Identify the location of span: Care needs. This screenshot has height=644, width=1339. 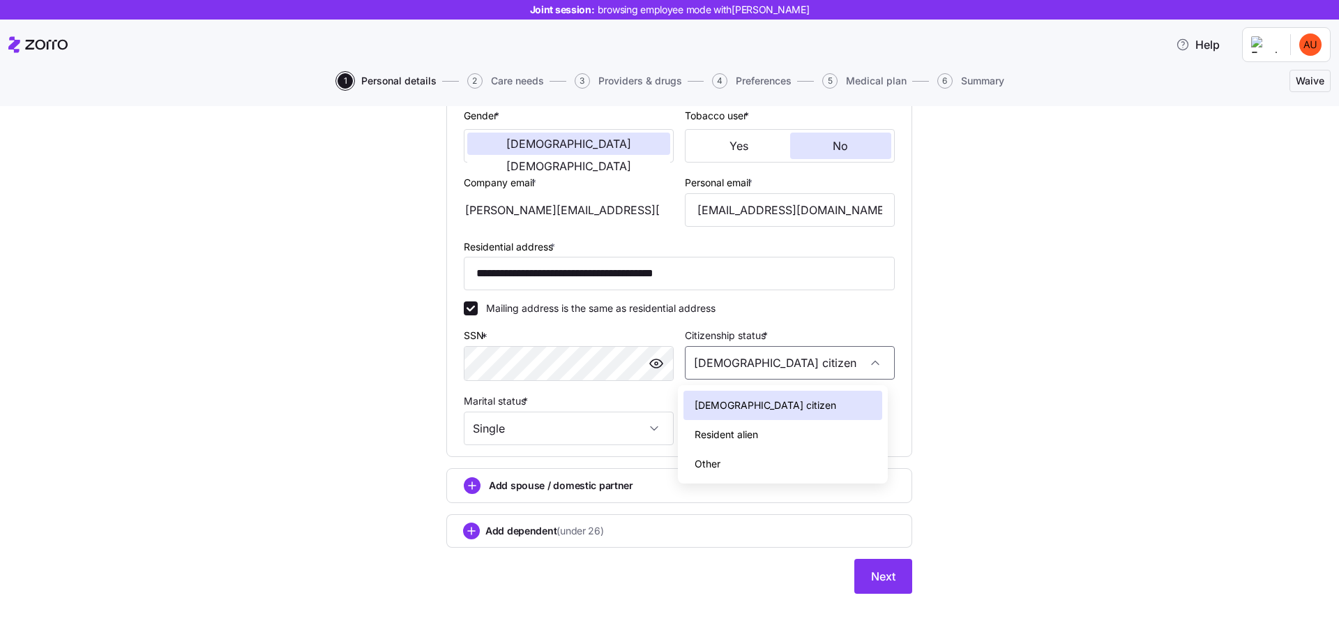
(517, 81).